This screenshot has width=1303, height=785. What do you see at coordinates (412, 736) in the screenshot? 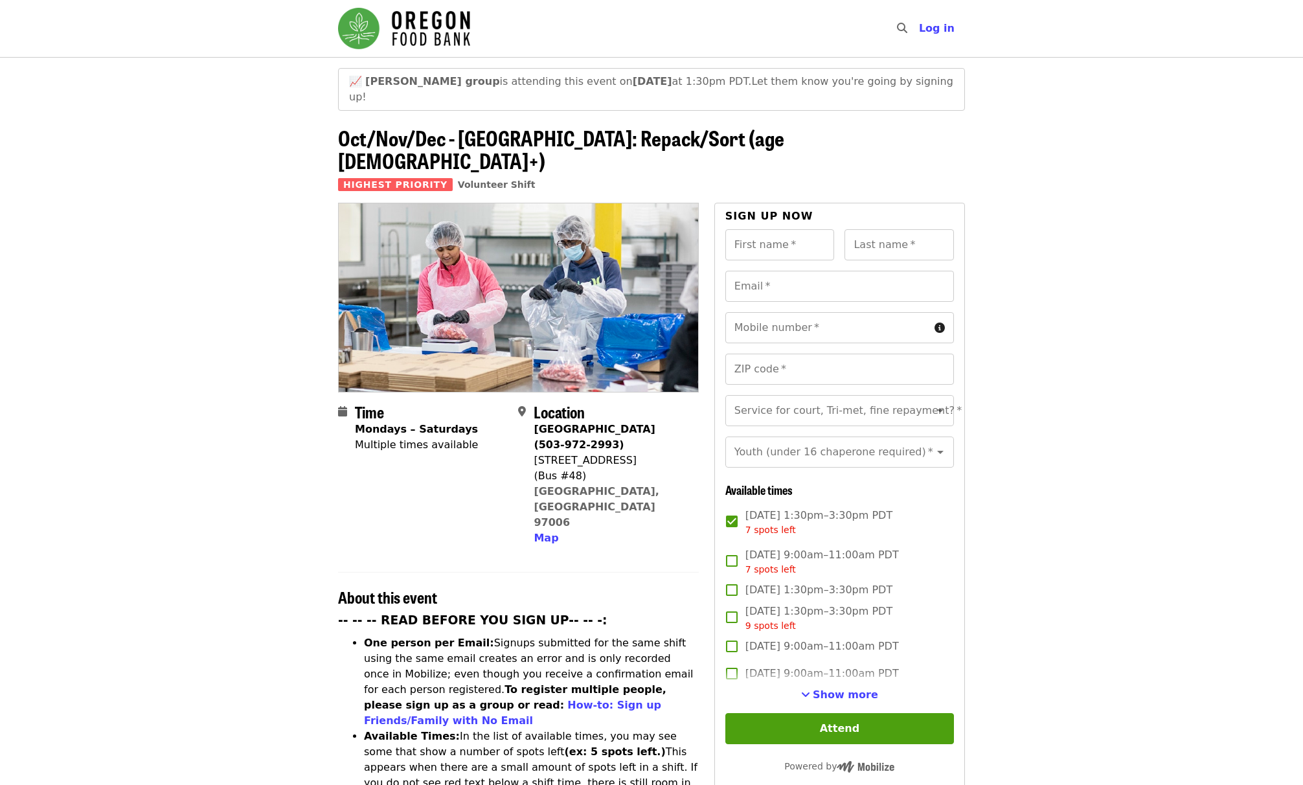
I see `strong: Available Times:` at bounding box center [412, 736].